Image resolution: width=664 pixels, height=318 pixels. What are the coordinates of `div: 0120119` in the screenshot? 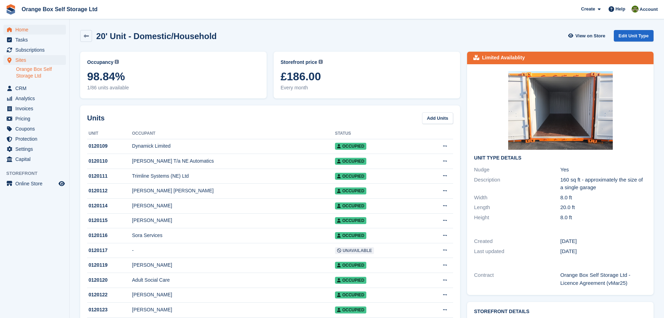 It's located at (109, 265).